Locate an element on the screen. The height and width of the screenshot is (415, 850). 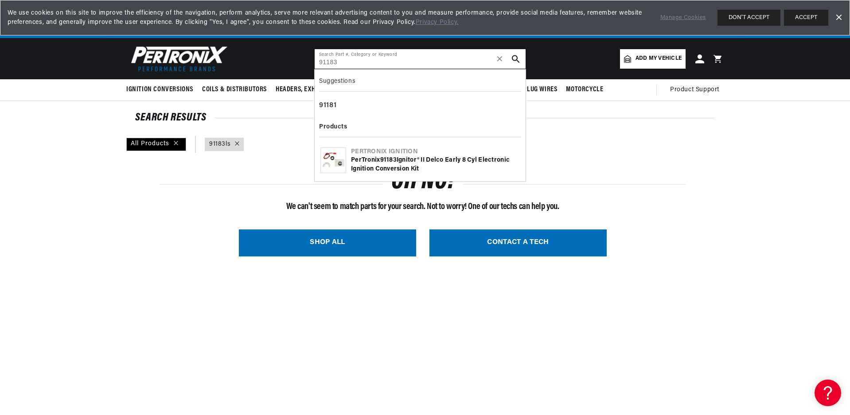
div: Suggestions is located at coordinates (420, 83).